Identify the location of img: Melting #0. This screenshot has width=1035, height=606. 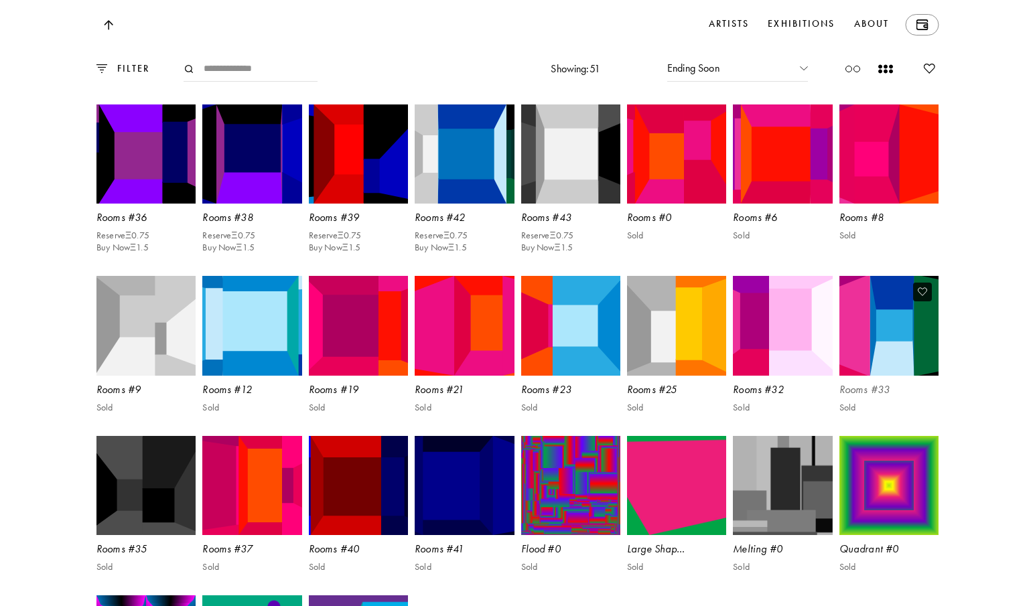
(783, 486).